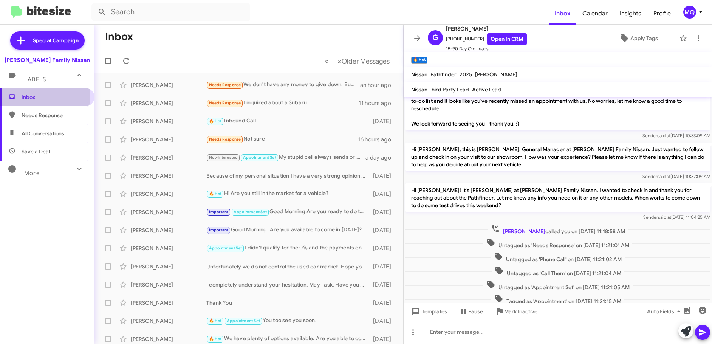 This screenshot has width=712, height=344. Describe the element at coordinates (379, 85) in the screenshot. I see `div: an hour ago` at that location.